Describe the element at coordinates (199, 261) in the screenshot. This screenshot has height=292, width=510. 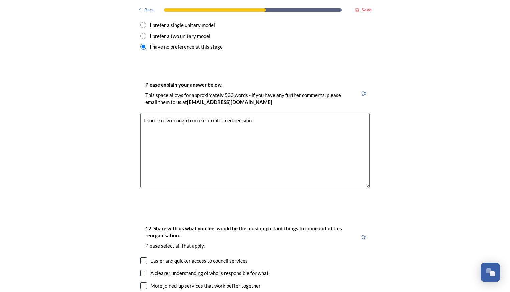
I see `div: Easier and quicker access to council services` at that location.